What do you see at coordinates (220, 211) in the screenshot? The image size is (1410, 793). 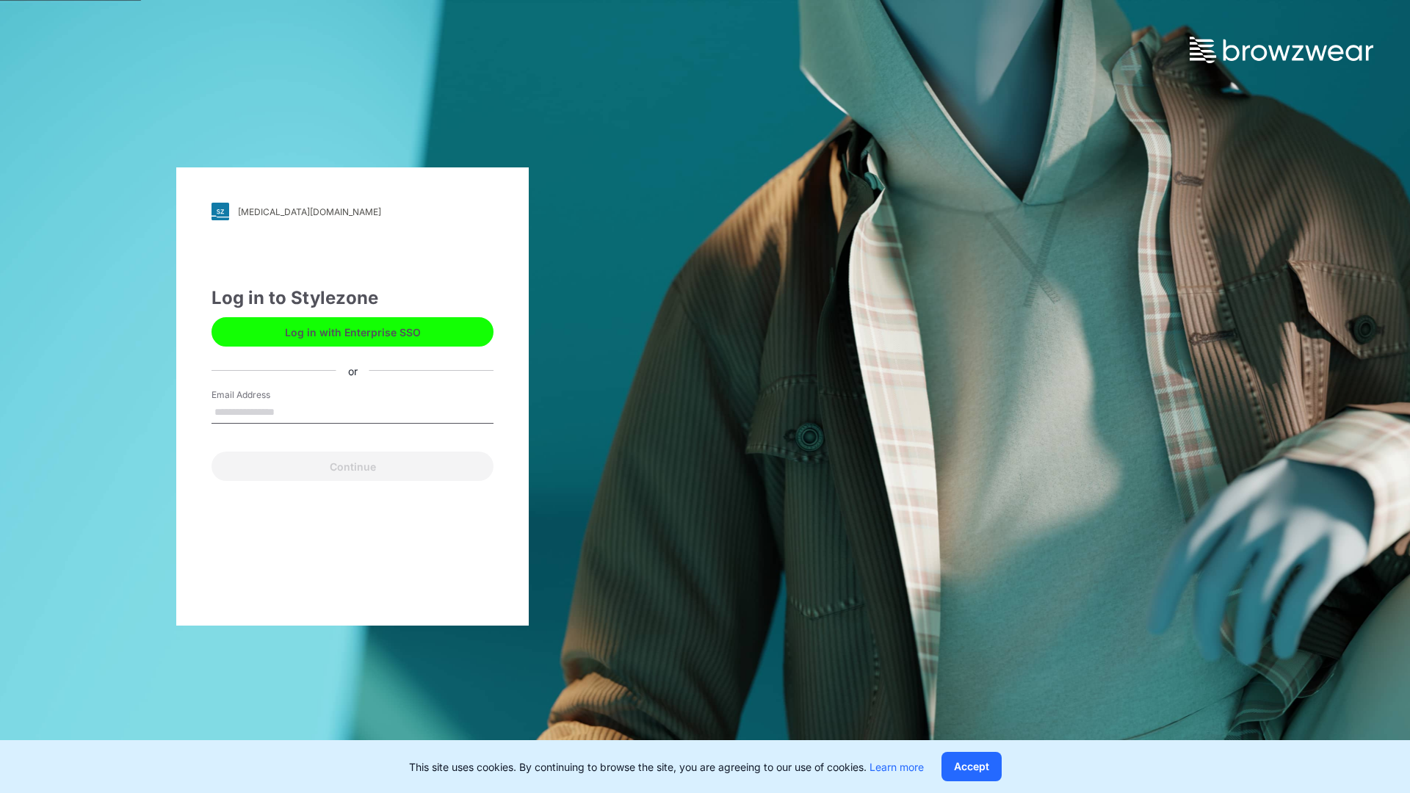 I see `img: svg+xml;base64,PHN2ZyB3aWR0aD0iMjgiIGhlaWdodD0iMjgiIHZpZXdCb3g9IjAgMCAyOCAyOCIgZmlsbD0ibm9uZSIgeG...` at bounding box center [220, 211].